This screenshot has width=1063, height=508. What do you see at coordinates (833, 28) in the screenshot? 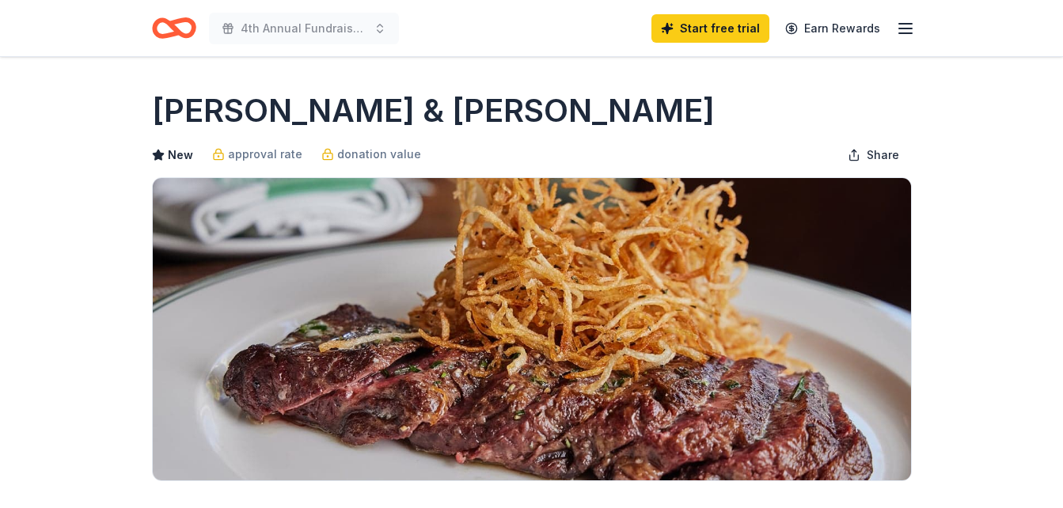
I see `a: Earn Rewards` at bounding box center [833, 28].